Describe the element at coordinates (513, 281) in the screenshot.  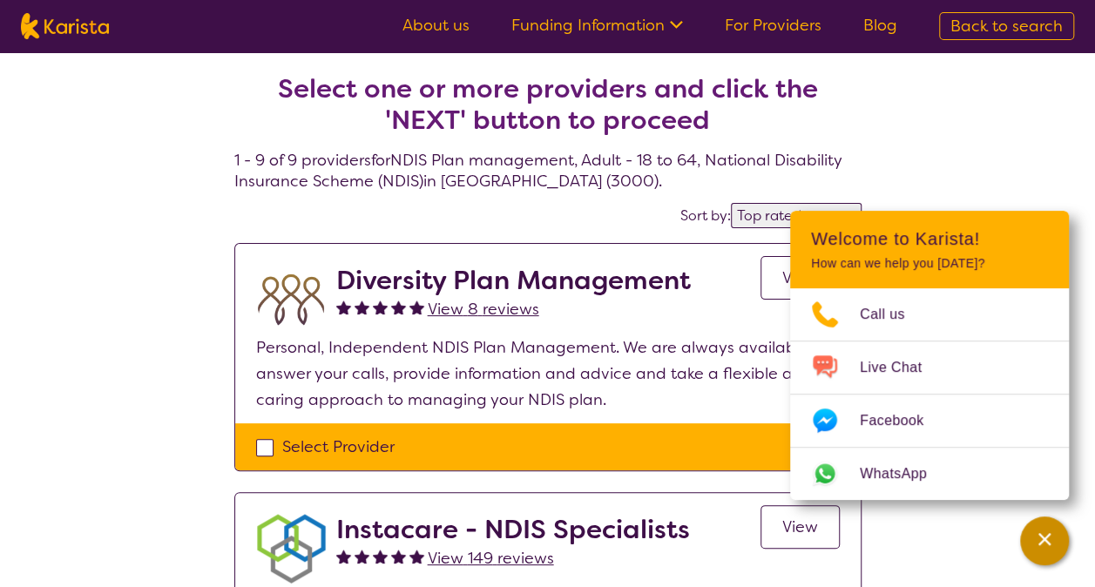
I see `h2: Diversity Plan Management` at that location.